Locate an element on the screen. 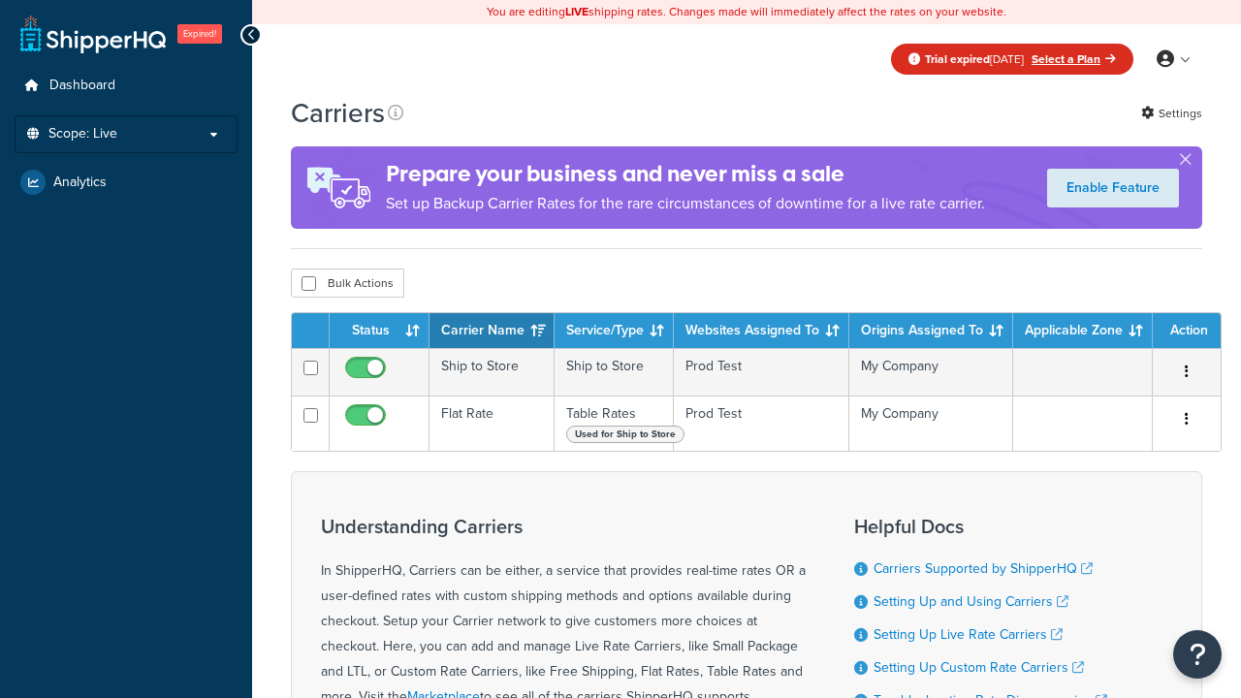 The width and height of the screenshot is (1241, 698). p: Set up Backup Carrier Rates for the rare circumstances of downtime for a live rate carrier. is located at coordinates (685, 204).